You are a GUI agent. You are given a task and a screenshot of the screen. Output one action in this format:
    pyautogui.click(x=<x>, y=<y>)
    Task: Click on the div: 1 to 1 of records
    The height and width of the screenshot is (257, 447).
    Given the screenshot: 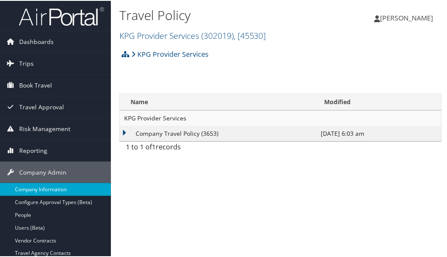 What is the action you would take?
    pyautogui.click(x=159, y=148)
    